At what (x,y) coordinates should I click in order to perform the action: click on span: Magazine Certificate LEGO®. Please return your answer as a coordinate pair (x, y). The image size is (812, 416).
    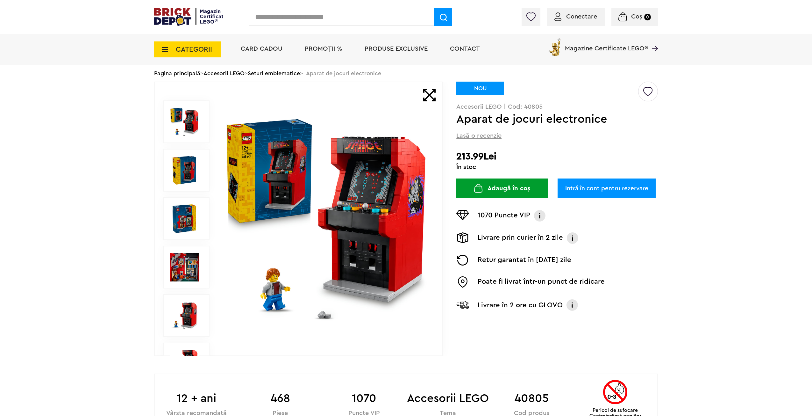
    Looking at the image, I should click on (606, 44).